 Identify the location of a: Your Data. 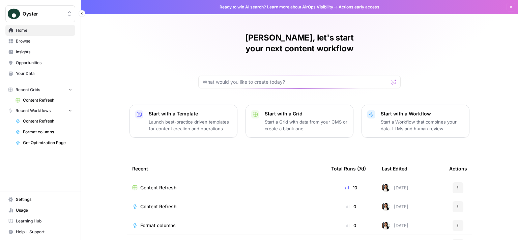
(40, 74).